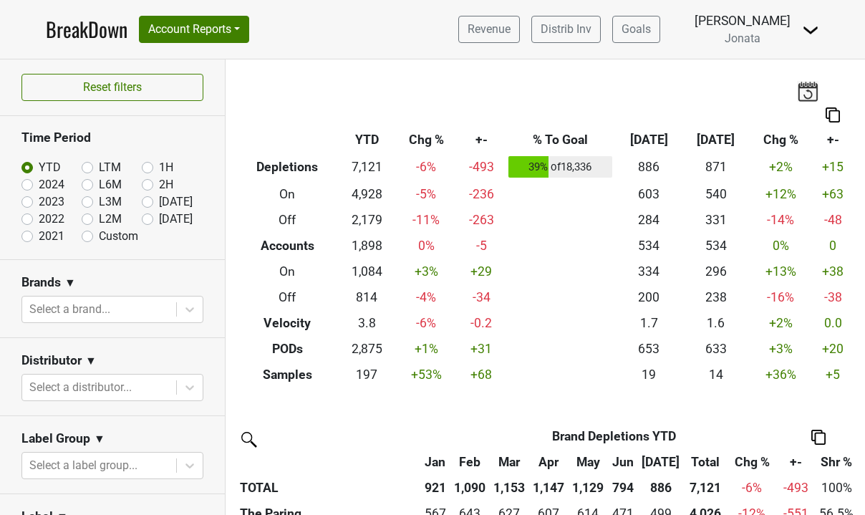  Describe the element at coordinates (287, 167) in the screenshot. I see `th: Depletions` at that location.